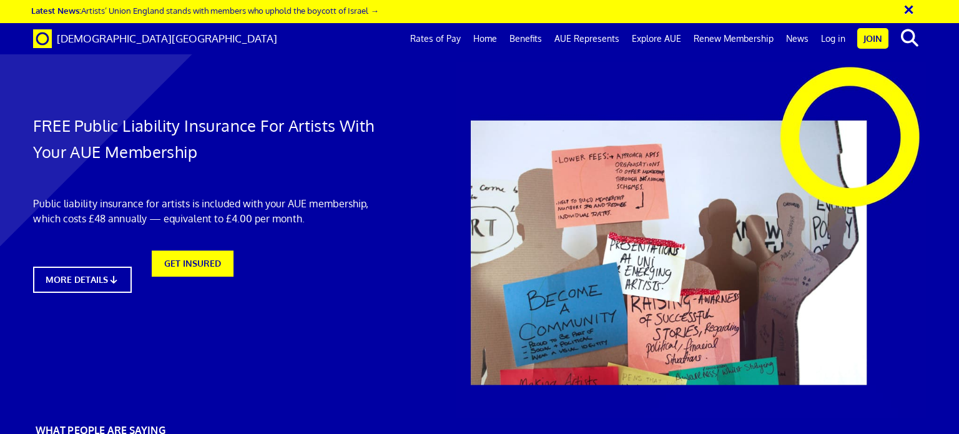 The height and width of the screenshot is (434, 959). I want to click on a: AUE Represents, so click(587, 39).